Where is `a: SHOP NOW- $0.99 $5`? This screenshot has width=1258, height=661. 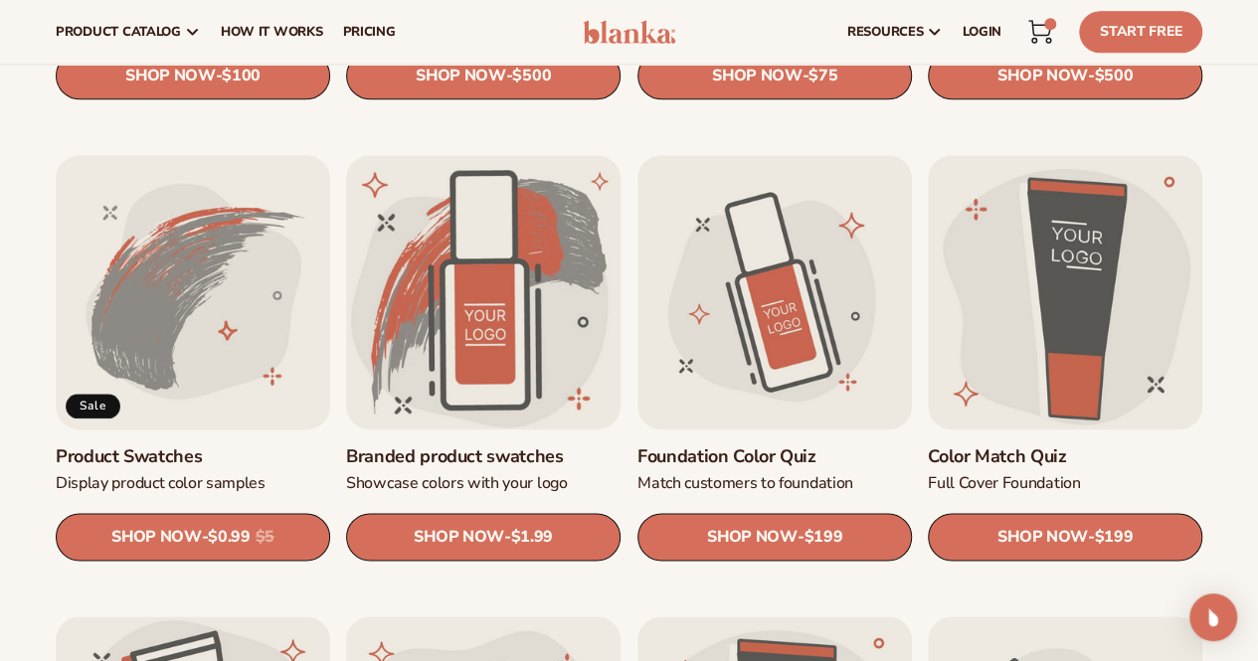 a: SHOP NOW- $0.99 $5 is located at coordinates (193, 537).